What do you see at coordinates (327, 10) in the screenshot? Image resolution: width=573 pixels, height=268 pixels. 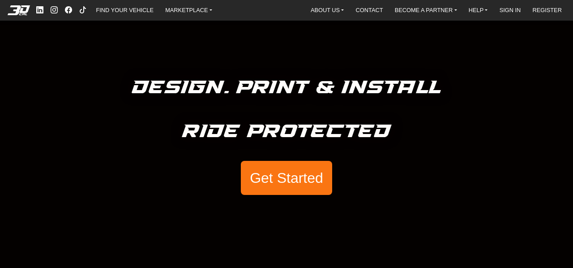 I see `a: ABOUT US` at bounding box center [327, 10].